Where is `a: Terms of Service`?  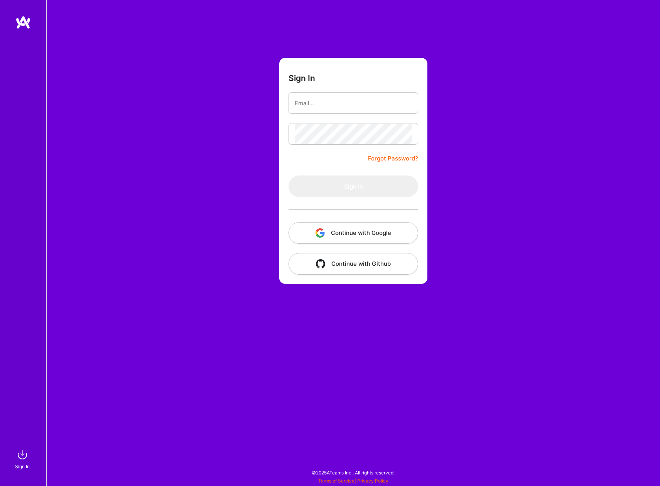
a: Terms of Service is located at coordinates (336, 481).